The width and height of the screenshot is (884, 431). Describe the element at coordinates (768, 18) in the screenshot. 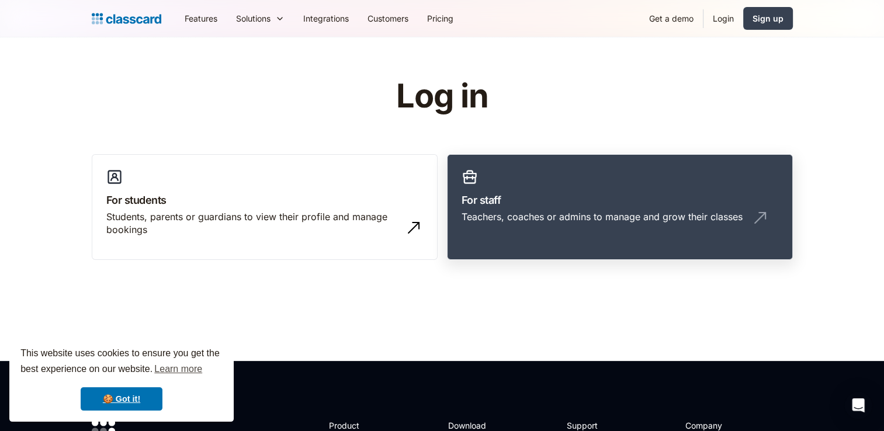

I see `a: Sign up` at that location.